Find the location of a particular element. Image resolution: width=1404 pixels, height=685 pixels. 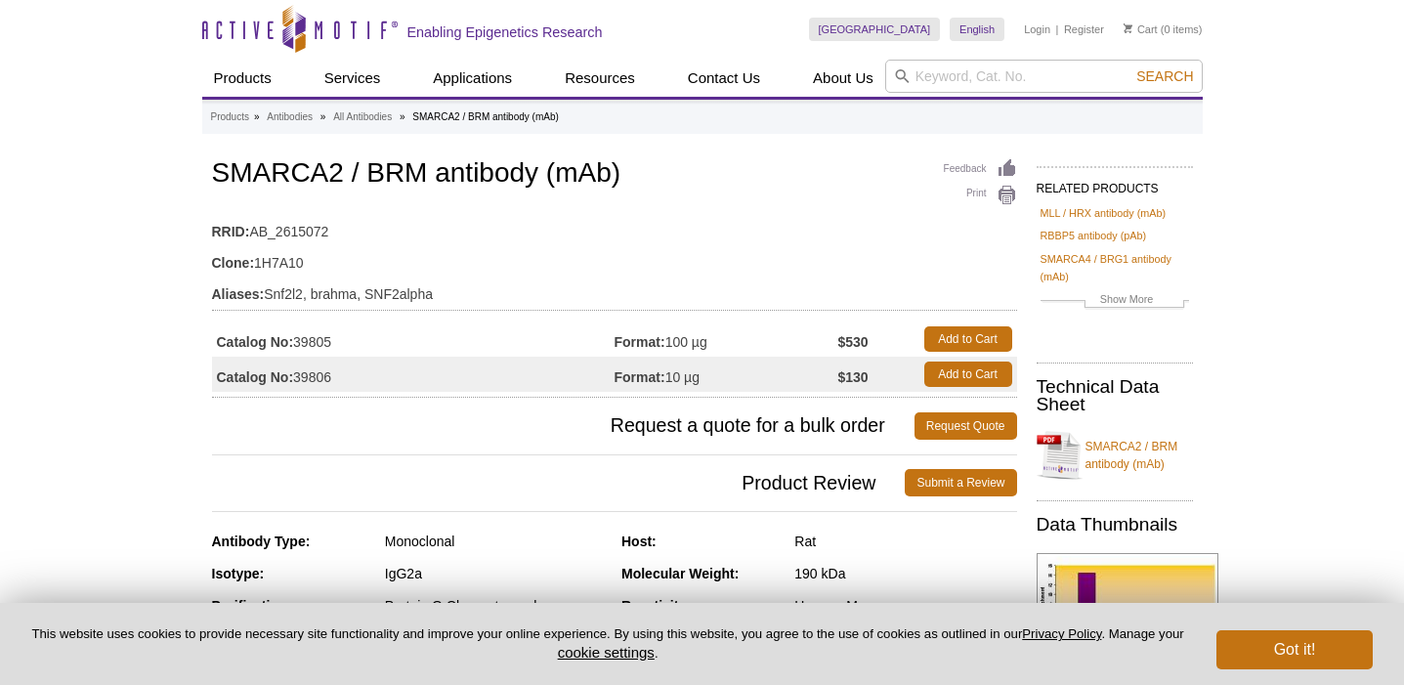

strong: Molecular Weight: is located at coordinates (680, 574).